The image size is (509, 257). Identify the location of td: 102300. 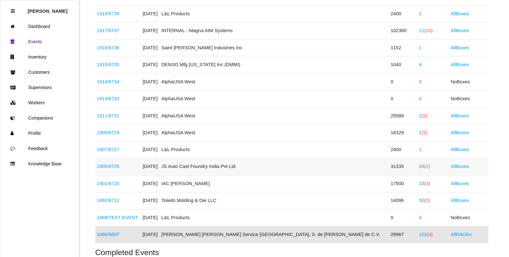
(404, 31).